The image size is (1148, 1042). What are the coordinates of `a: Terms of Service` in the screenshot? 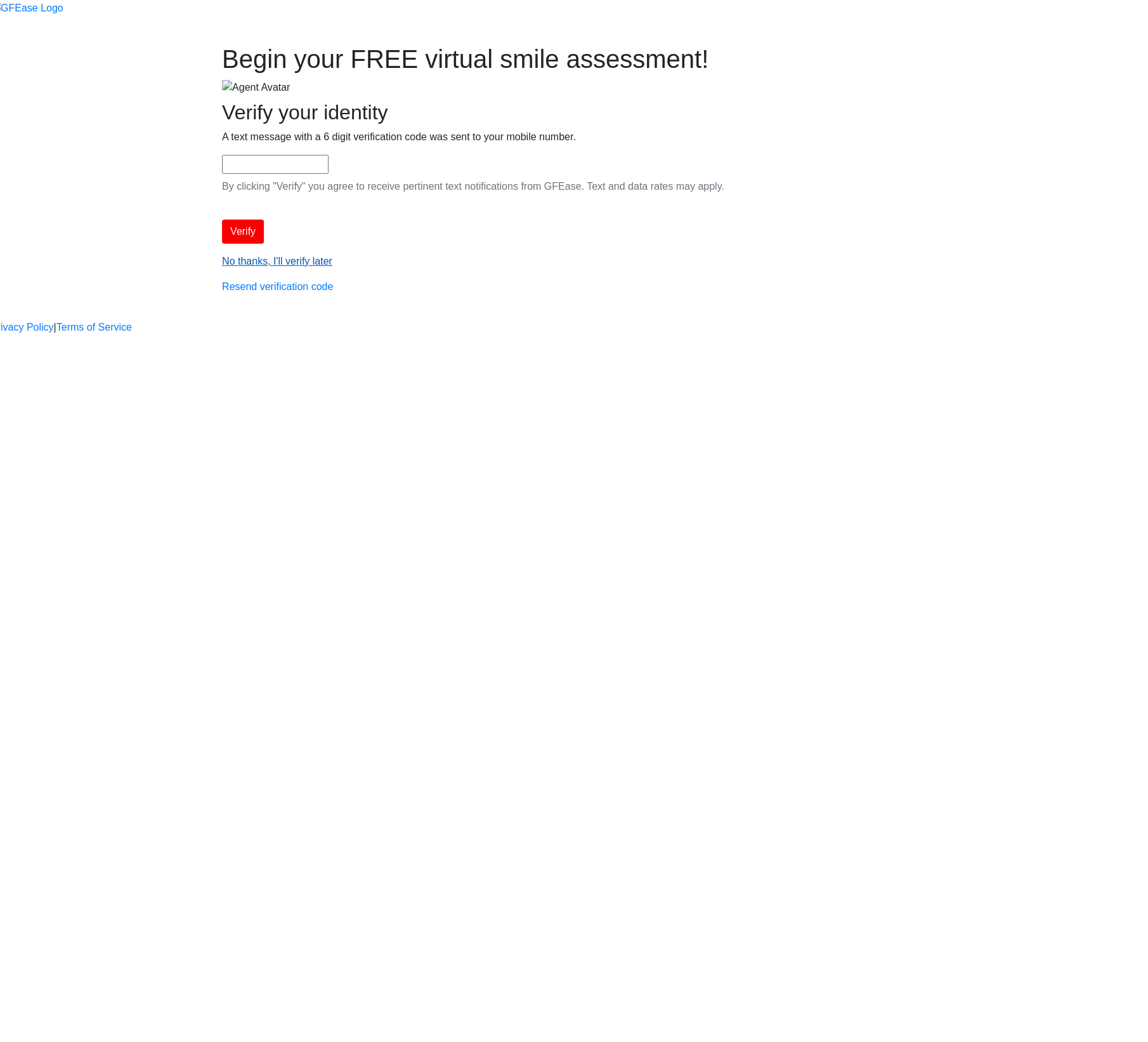 It's located at (94, 328).